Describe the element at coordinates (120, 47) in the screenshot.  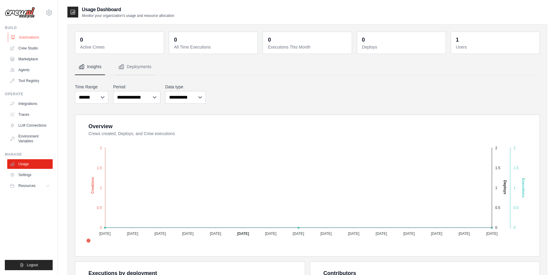
I see `dt: Active Crews` at that location.